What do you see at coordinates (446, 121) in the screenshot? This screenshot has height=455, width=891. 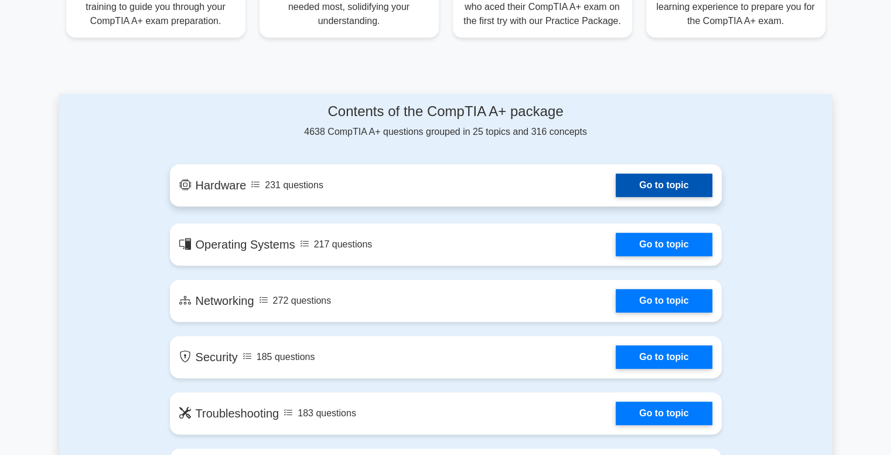 I see `div: 4638 CompTIA A+ questions grouped in 25 topics and 316 concepts` at bounding box center [446, 121].